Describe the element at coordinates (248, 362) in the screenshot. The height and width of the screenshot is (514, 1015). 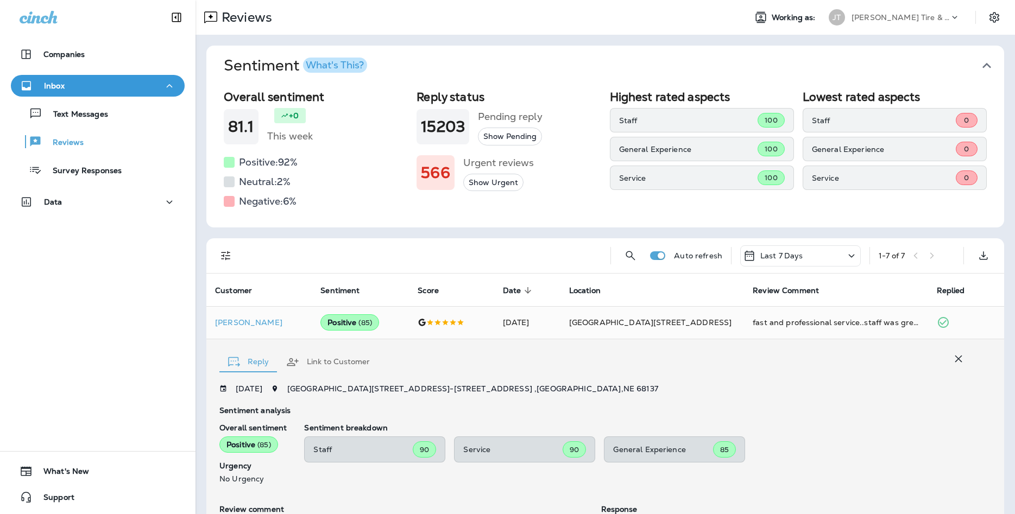
I see `button: Reply` at that location.